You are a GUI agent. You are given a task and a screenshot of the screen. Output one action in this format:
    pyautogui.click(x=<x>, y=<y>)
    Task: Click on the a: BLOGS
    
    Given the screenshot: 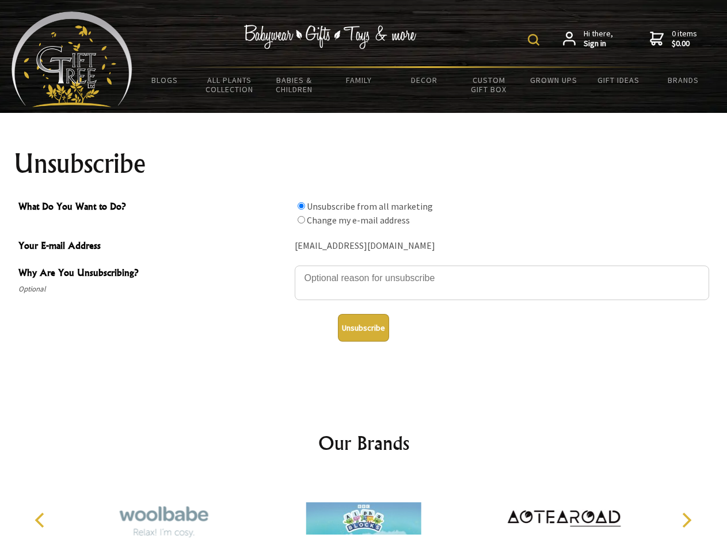 What is the action you would take?
    pyautogui.click(x=165, y=80)
    